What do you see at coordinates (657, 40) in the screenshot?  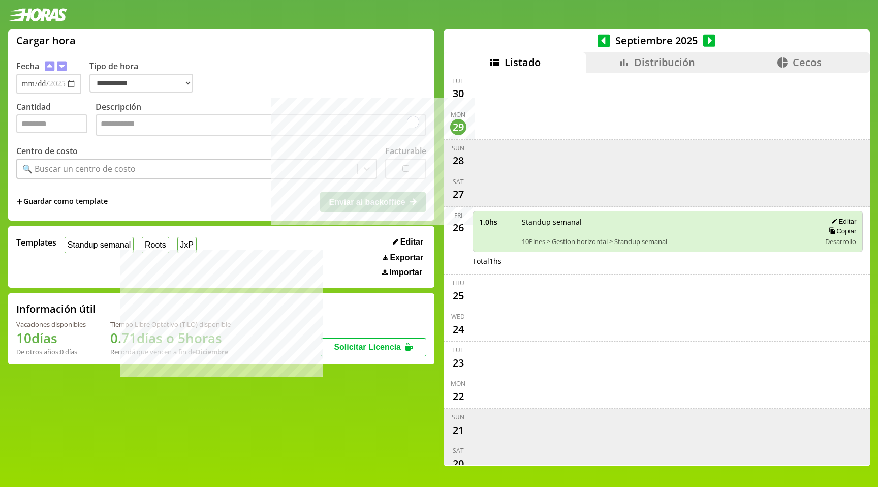 I see `span: Septiembre 2025` at bounding box center [657, 40].